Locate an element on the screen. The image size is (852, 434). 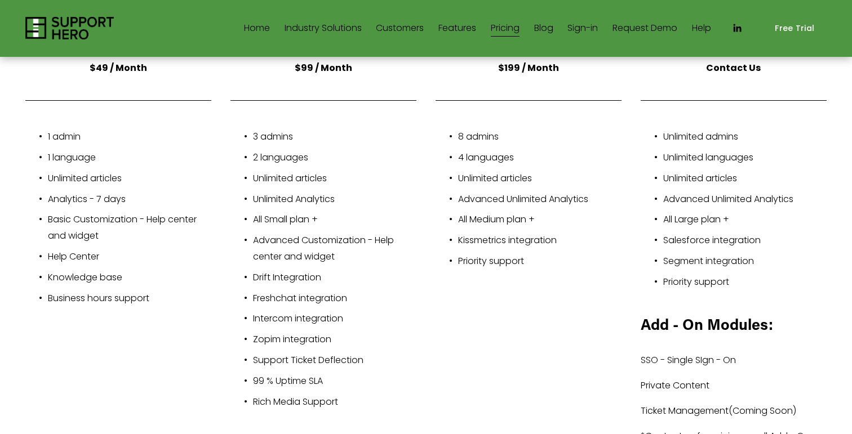
p: Intercom integration is located at coordinates (335, 319).